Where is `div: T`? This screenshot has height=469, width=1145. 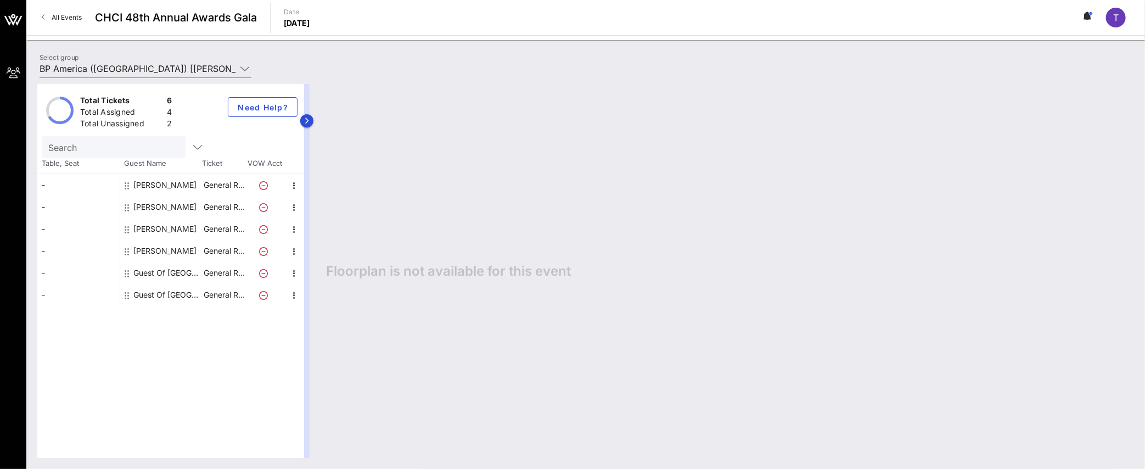 div: T is located at coordinates (1116, 18).